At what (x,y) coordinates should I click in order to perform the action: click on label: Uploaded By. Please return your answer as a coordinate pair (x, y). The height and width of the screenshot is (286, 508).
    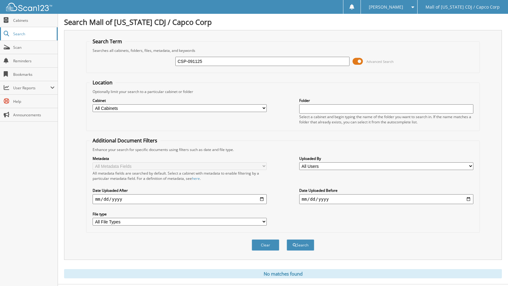
    Looking at the image, I should click on (387, 158).